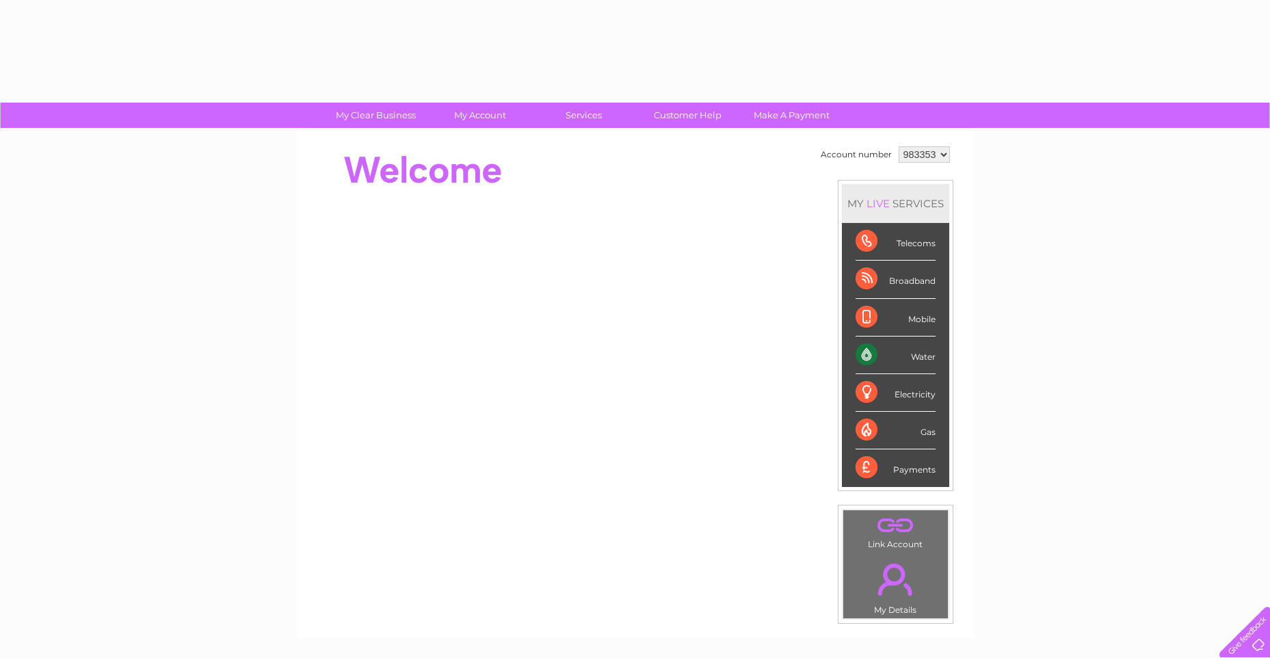 The width and height of the screenshot is (1270, 658). Describe the element at coordinates (895, 279) in the screenshot. I see `div: Broadband` at that location.